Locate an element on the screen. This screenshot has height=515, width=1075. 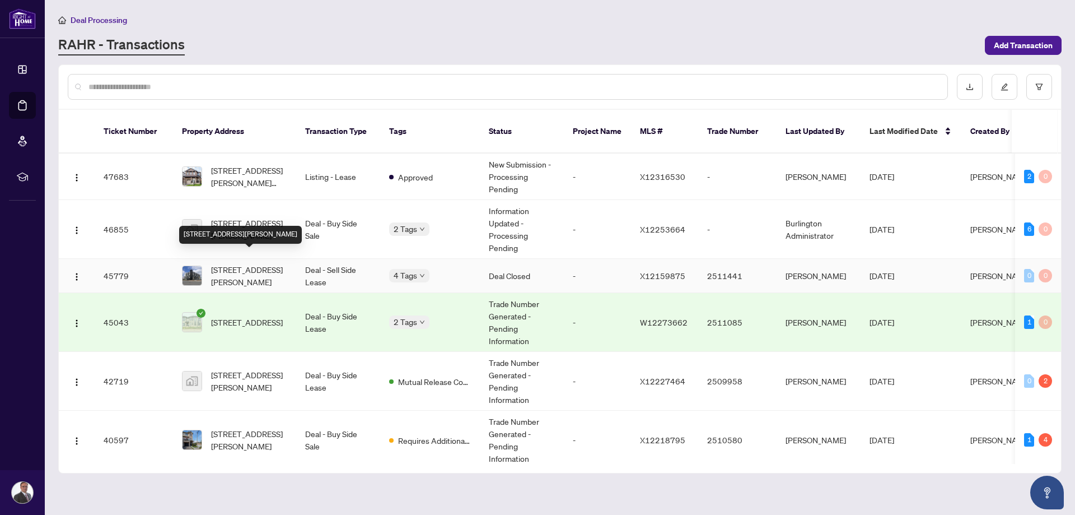
td: 40597 is located at coordinates (134, 440).